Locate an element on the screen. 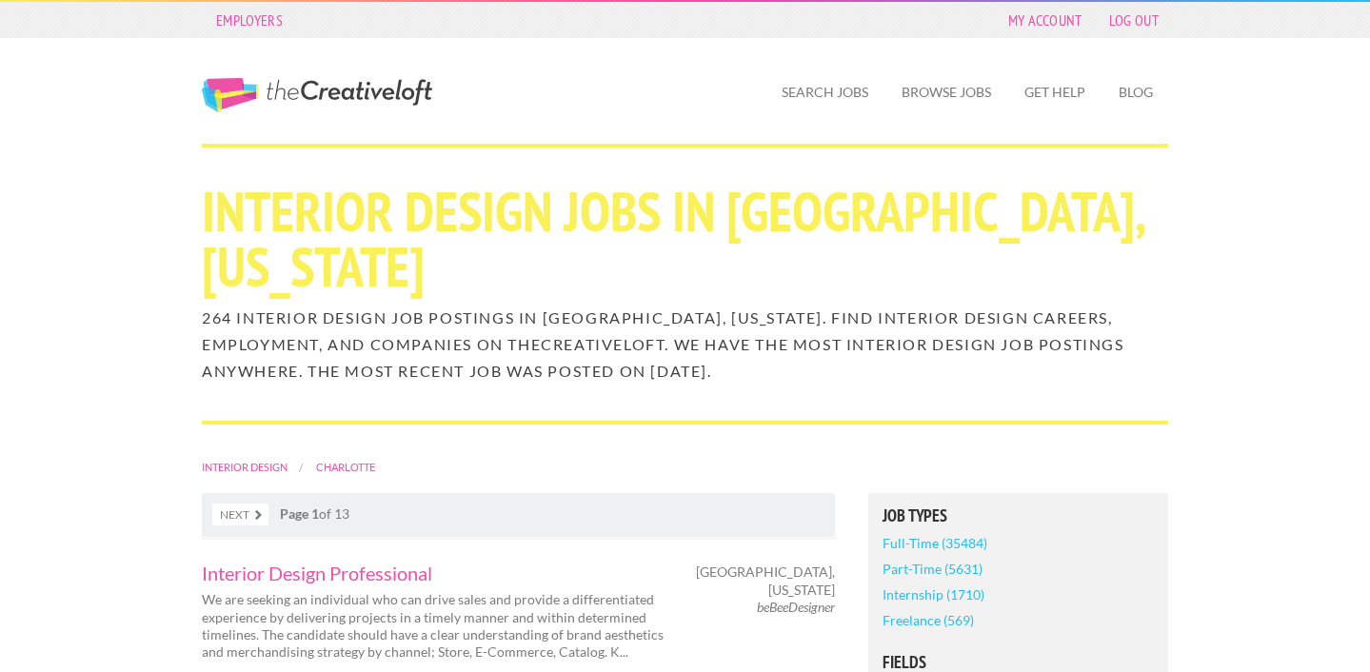 This screenshot has height=672, width=1370. a: Part-Time (5631) is located at coordinates (932, 568).